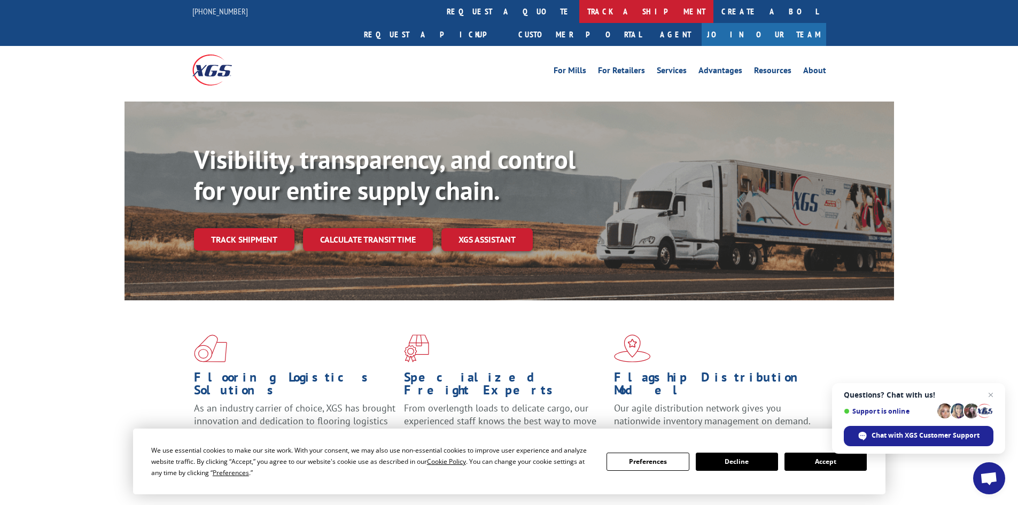 This screenshot has height=505, width=1018. Describe the element at coordinates (368, 239) in the screenshot. I see `a: Calculate transit time` at that location.